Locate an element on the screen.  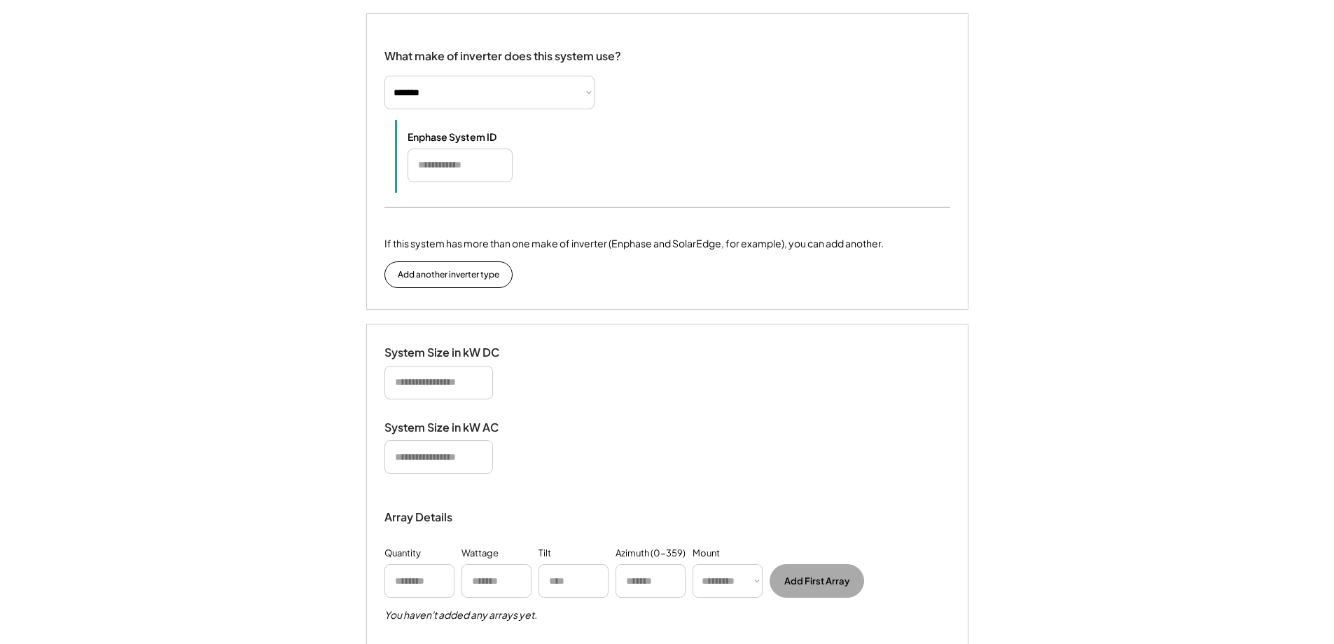
div: Quantity is located at coordinates (403, 553).